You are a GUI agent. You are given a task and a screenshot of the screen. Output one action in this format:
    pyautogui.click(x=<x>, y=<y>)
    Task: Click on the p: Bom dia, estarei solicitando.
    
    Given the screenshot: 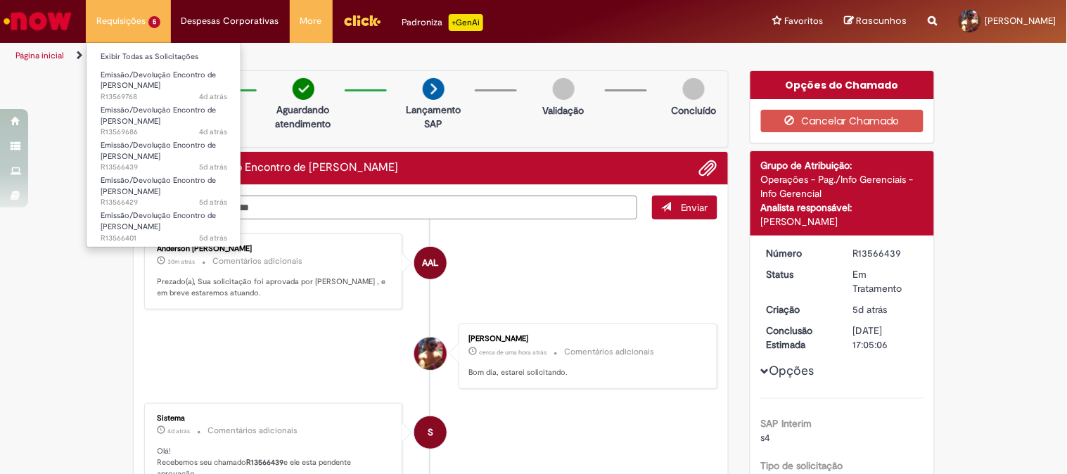 What is the action you would take?
    pyautogui.click(x=585, y=373)
    